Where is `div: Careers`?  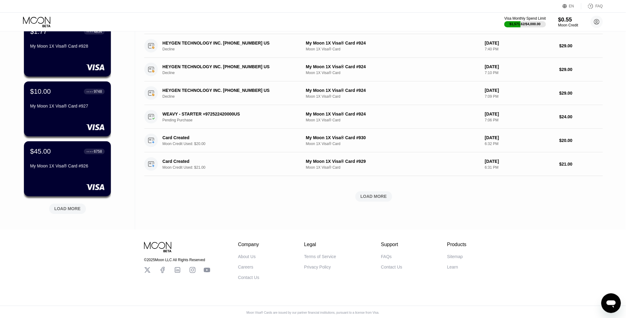
div: Careers is located at coordinates (246, 267).